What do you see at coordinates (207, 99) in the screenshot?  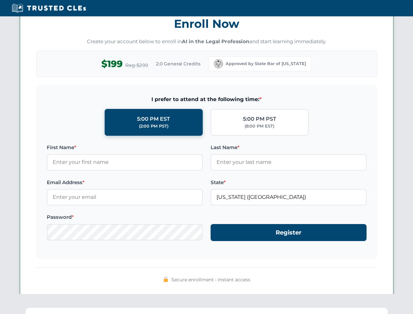 I see `span: I prefer to attend at the following time:` at bounding box center [207, 99].